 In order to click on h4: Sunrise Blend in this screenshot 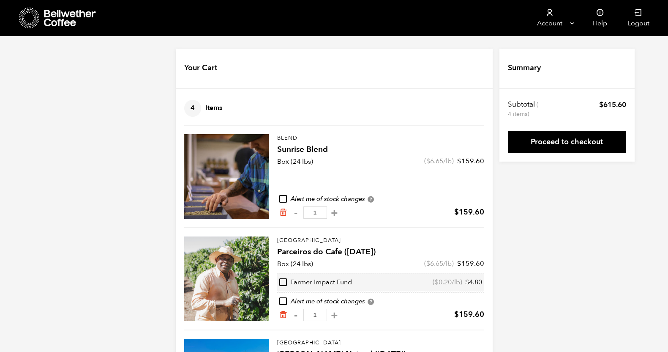, I will do `click(381, 150)`.